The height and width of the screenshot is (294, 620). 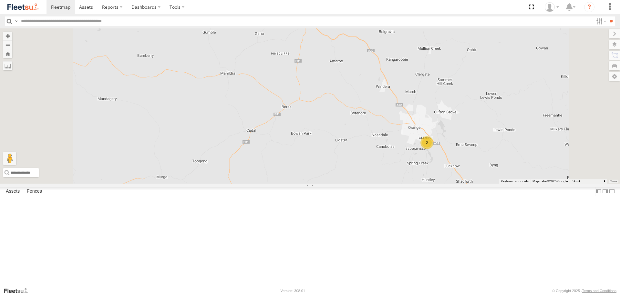 What do you see at coordinates (8, 36) in the screenshot?
I see `button: Zoom in` at bounding box center [8, 36].